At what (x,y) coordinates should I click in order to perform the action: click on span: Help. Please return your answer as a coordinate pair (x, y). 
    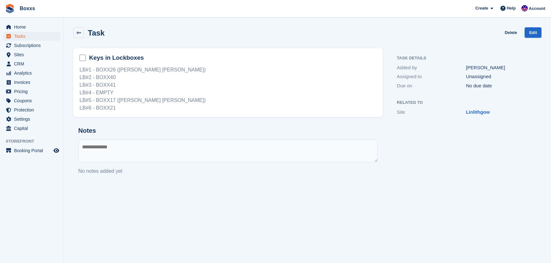
    Looking at the image, I should click on (511, 8).